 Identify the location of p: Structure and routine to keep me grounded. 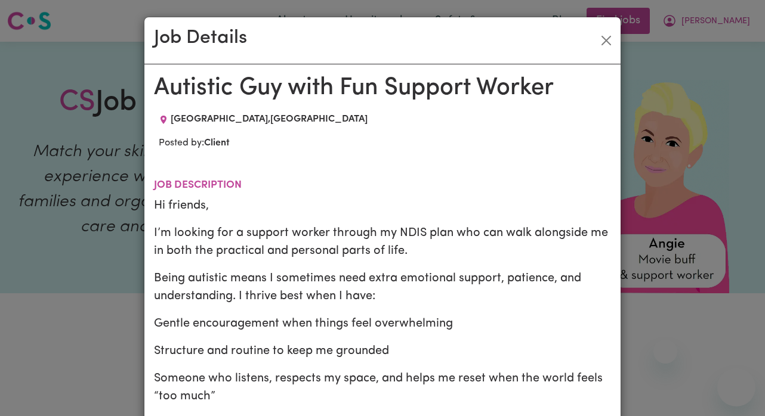
(382, 351).